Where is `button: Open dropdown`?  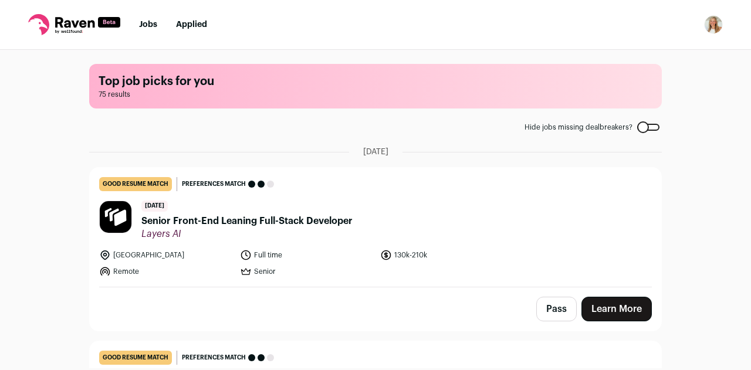
button: Open dropdown is located at coordinates (714, 25).